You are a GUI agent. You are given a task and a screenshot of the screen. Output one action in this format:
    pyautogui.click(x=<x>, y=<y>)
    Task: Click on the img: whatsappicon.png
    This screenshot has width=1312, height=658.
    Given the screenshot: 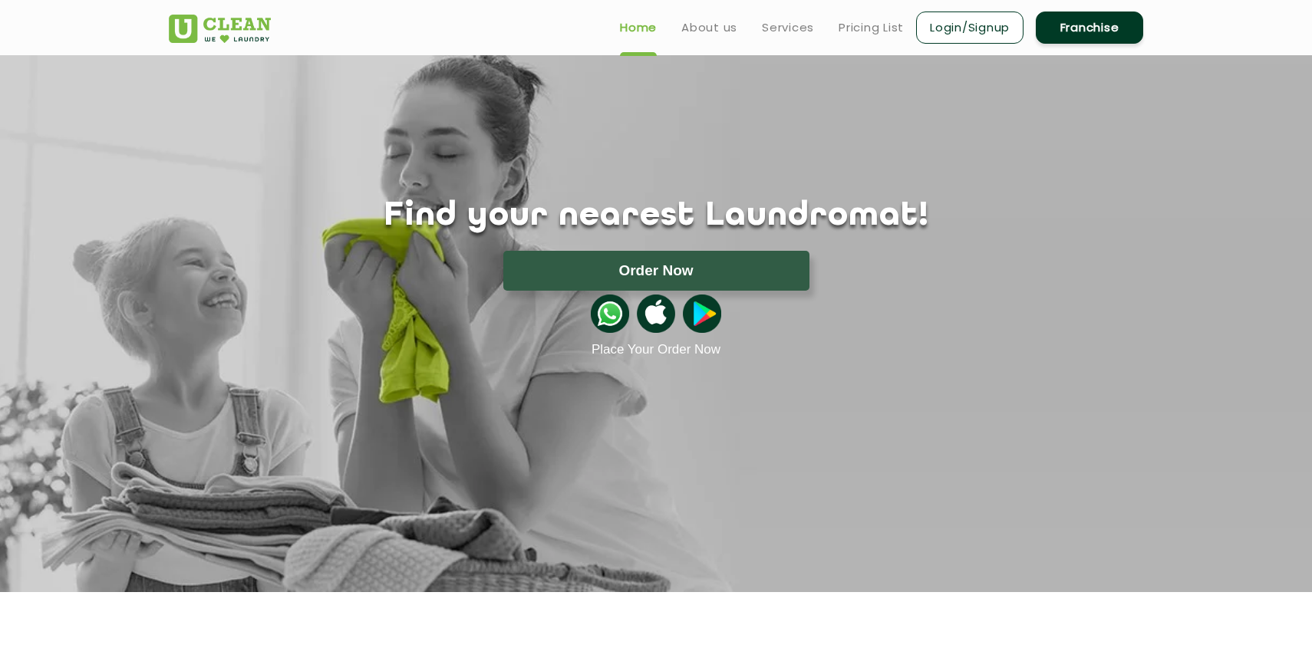 What is the action you would take?
    pyautogui.click(x=610, y=314)
    